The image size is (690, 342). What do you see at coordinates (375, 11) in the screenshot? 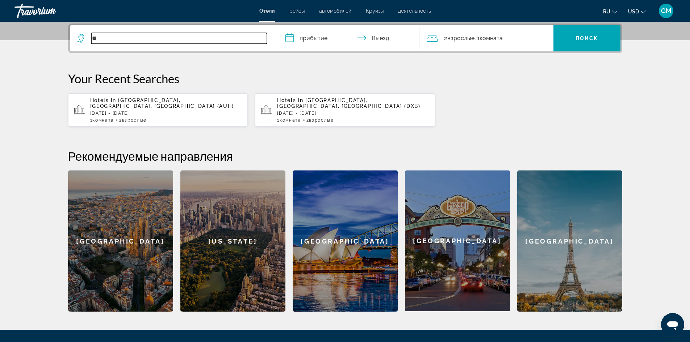
I see `span: Круизы` at bounding box center [375, 11].